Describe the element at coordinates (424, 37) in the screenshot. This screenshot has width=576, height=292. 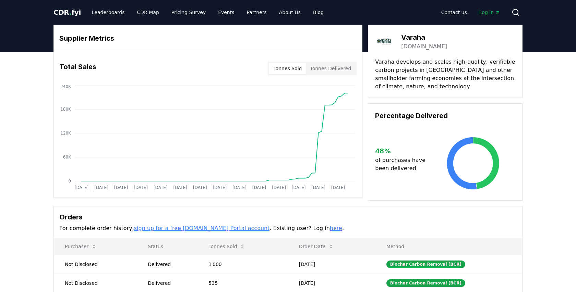
I see `h3: Varaha` at that location.